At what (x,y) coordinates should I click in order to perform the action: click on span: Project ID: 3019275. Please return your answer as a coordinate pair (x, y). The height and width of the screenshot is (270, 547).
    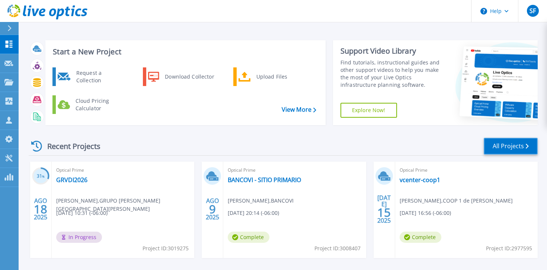
    Looking at the image, I should click on (166, 248).